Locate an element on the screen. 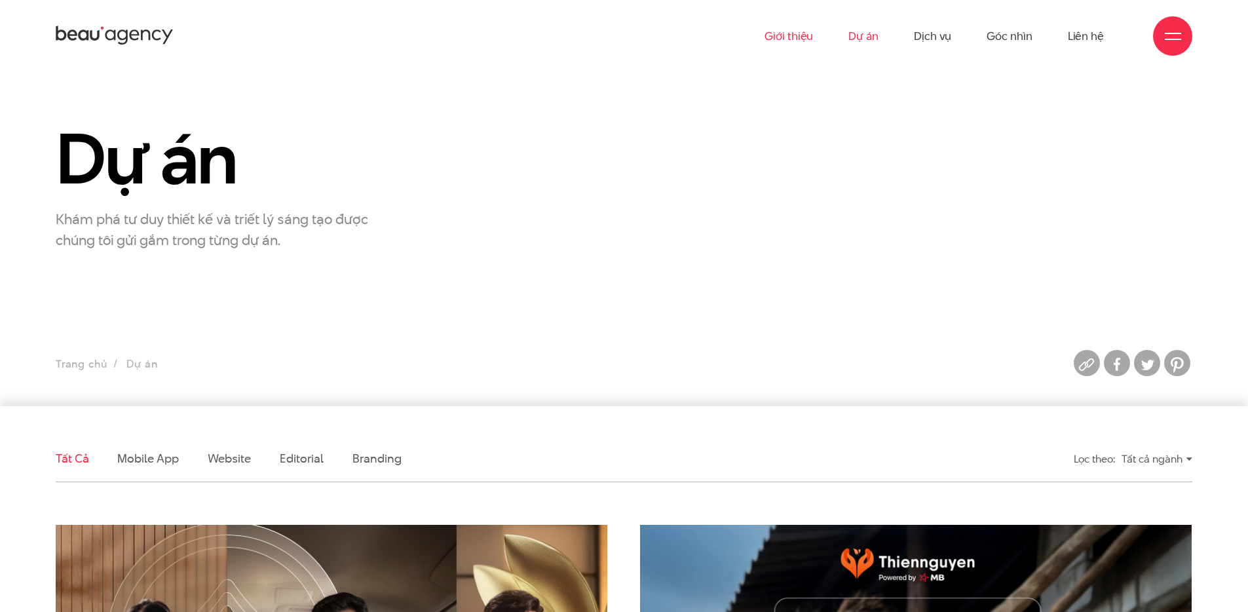 Image resolution: width=1248 pixels, height=612 pixels. div: Lọc theo: is located at coordinates (1094, 459).